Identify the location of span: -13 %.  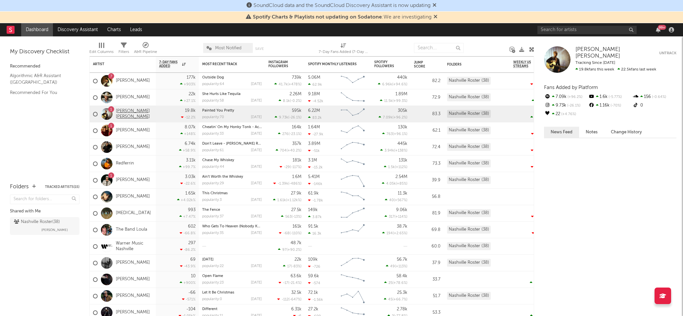
(296, 217).